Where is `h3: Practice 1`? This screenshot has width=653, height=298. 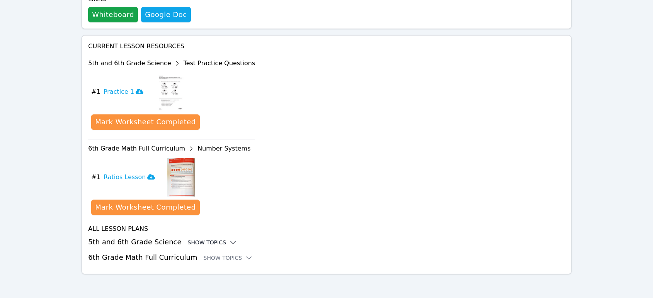 h3: Practice 1 is located at coordinates (123, 92).